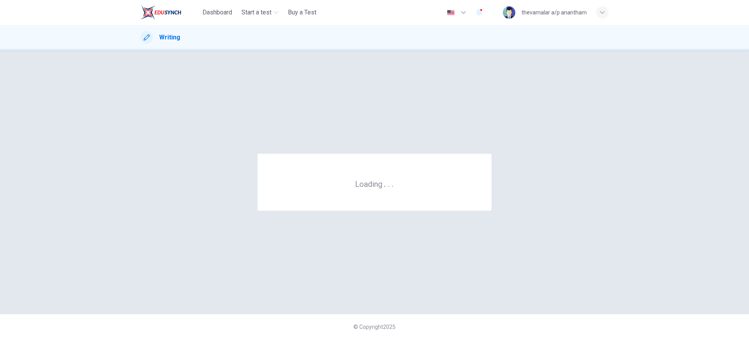  What do you see at coordinates (509, 12) in the screenshot?
I see `img: Profile picture` at bounding box center [509, 12].